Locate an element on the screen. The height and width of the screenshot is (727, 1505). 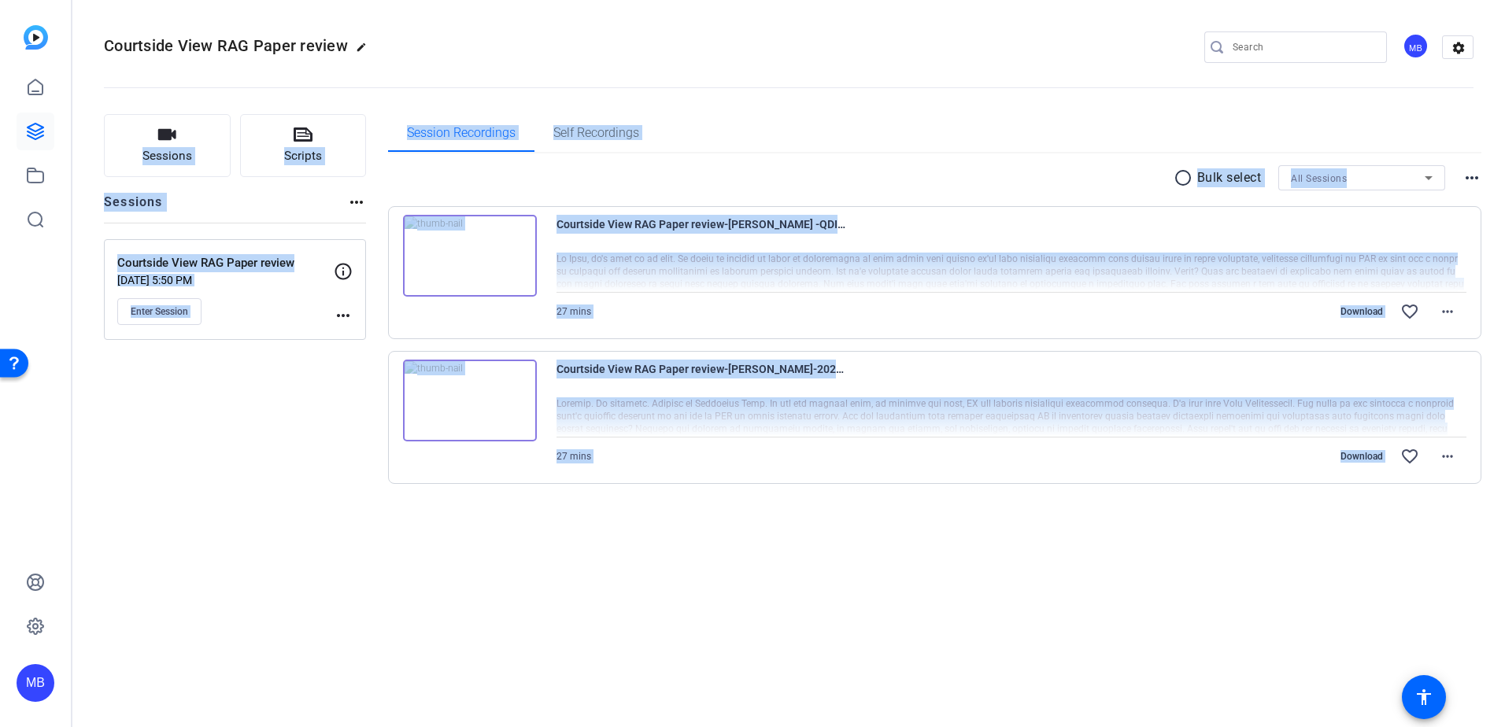
span: Scripts is located at coordinates (303, 156).